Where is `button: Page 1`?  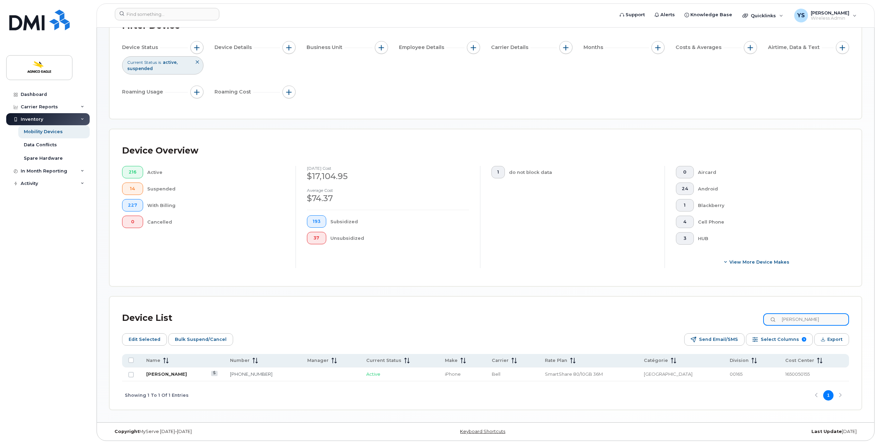 button: Page 1 is located at coordinates (829, 395).